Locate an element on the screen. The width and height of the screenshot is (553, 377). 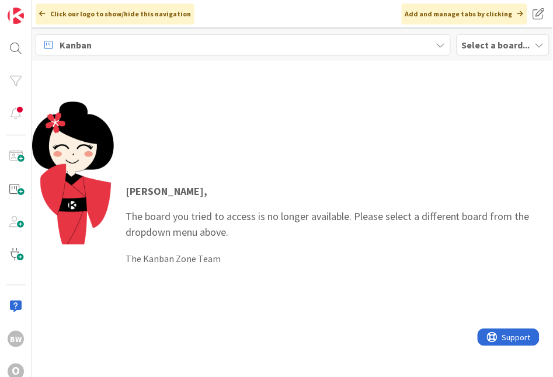
div: BW is located at coordinates (16, 339).